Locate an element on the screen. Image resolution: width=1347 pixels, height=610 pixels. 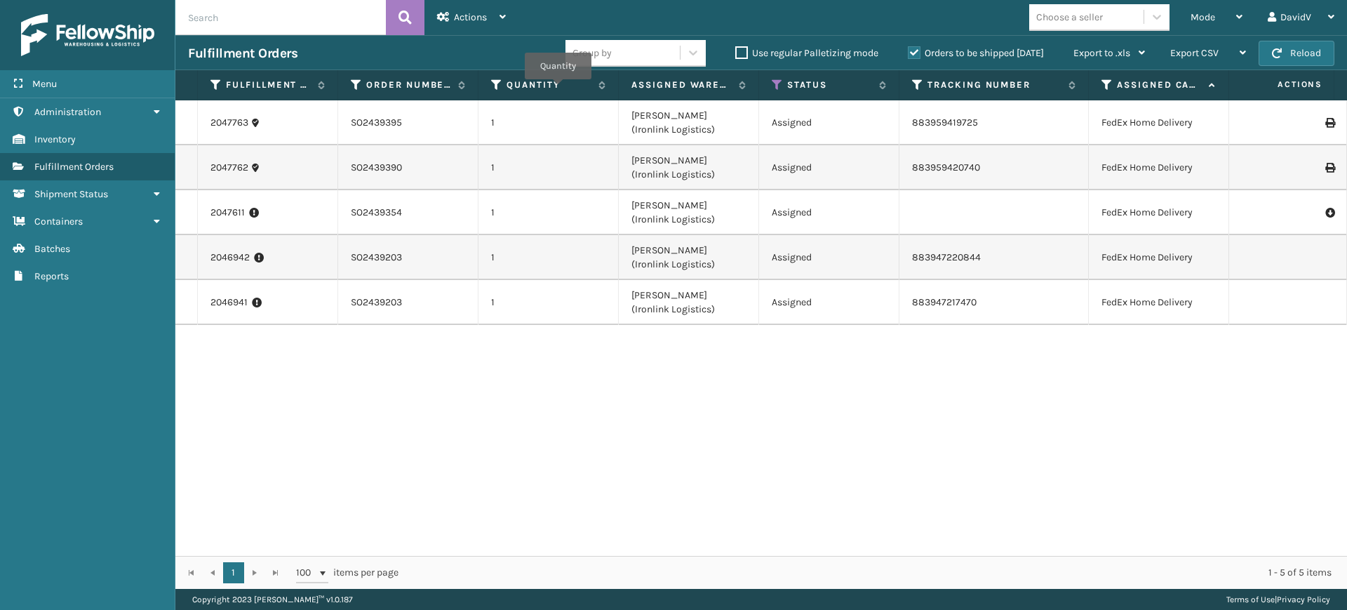
span: Mode is located at coordinates (1202, 17).